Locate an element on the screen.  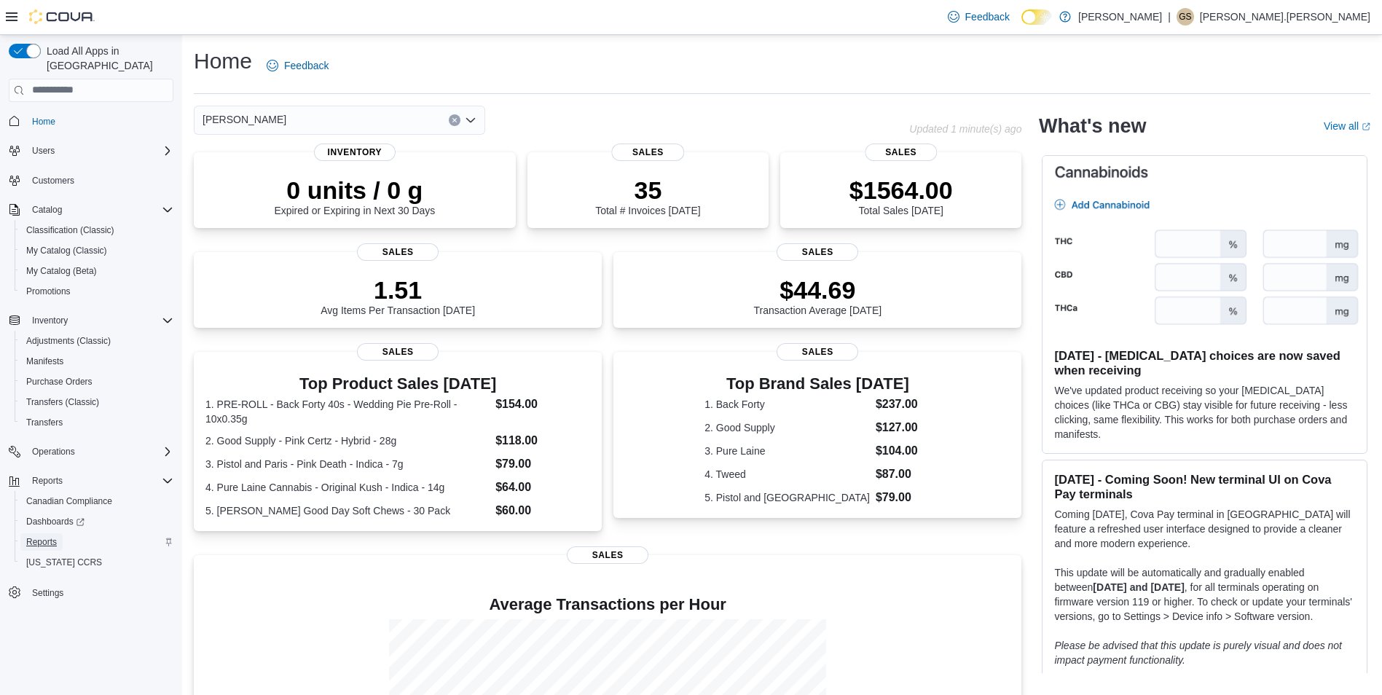
dt: 2. Good Supply - Pink Certz - Hybrid - 28g is located at coordinates (348, 441).